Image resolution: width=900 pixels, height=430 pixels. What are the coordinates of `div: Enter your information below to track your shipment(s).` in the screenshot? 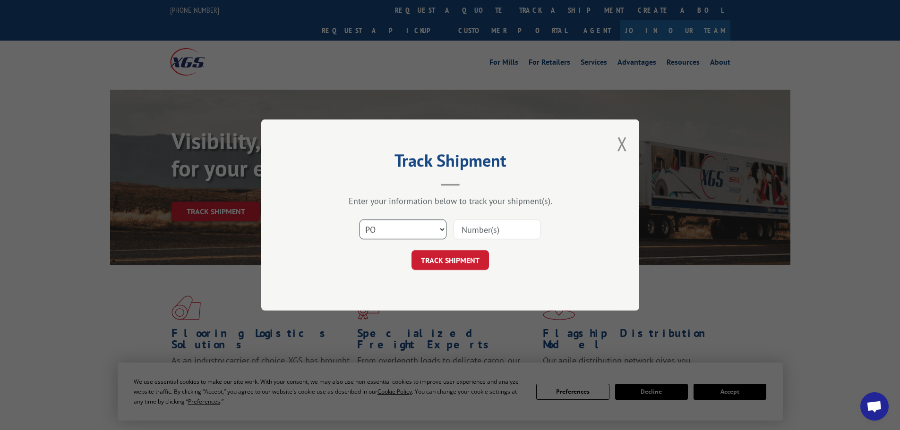 It's located at (450, 201).